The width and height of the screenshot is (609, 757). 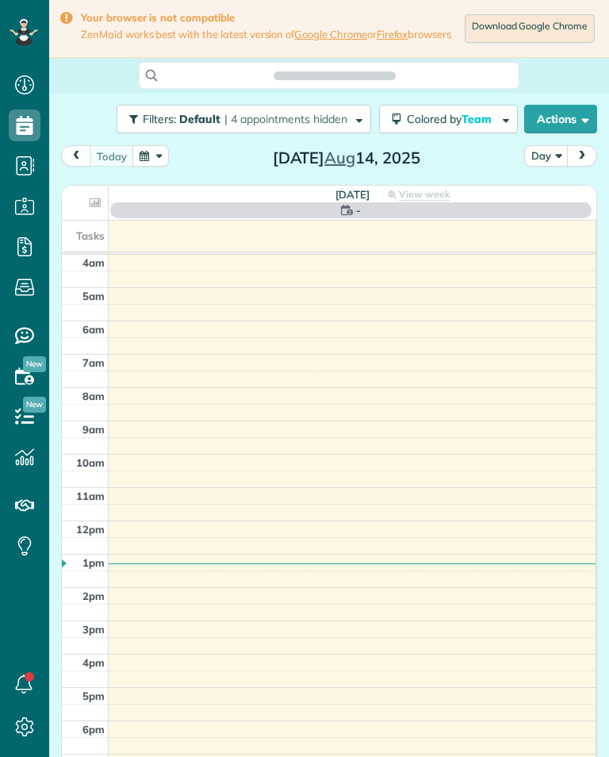 What do you see at coordinates (339, 157) in the screenshot?
I see `span: Aug` at bounding box center [339, 157].